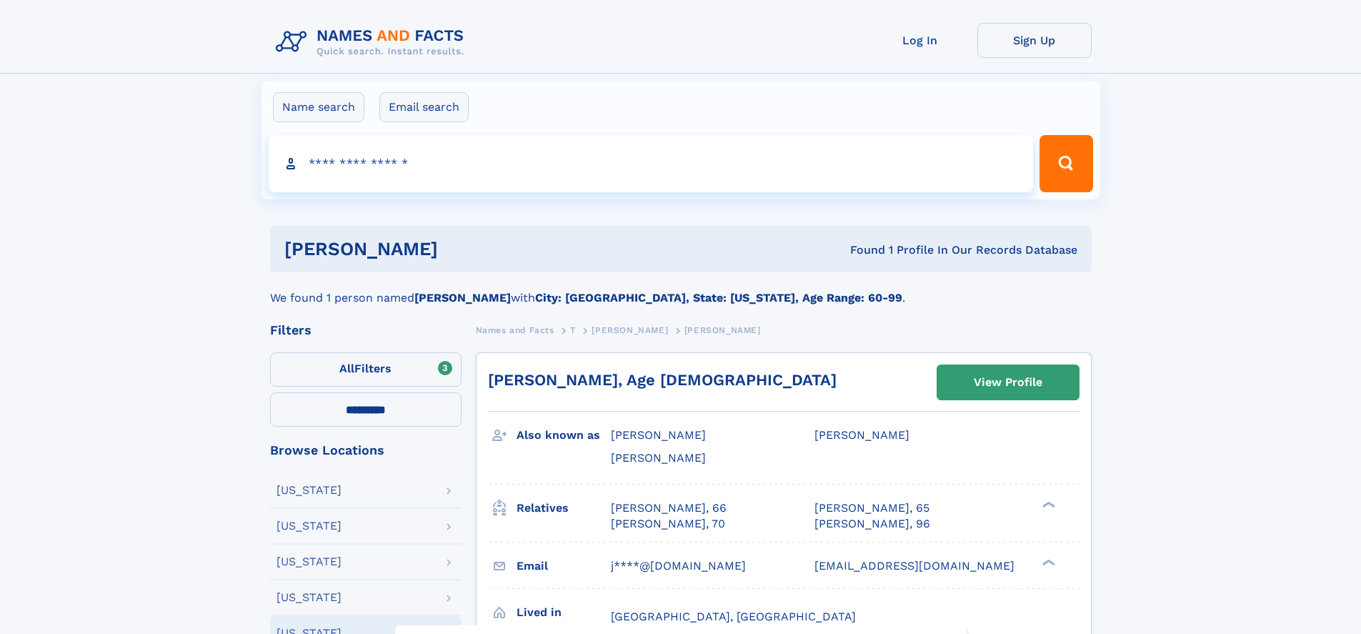  I want to click on a: T, so click(573, 329).